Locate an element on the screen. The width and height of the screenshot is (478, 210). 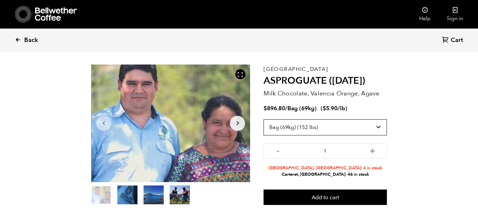
a: Cart is located at coordinates (453, 40).